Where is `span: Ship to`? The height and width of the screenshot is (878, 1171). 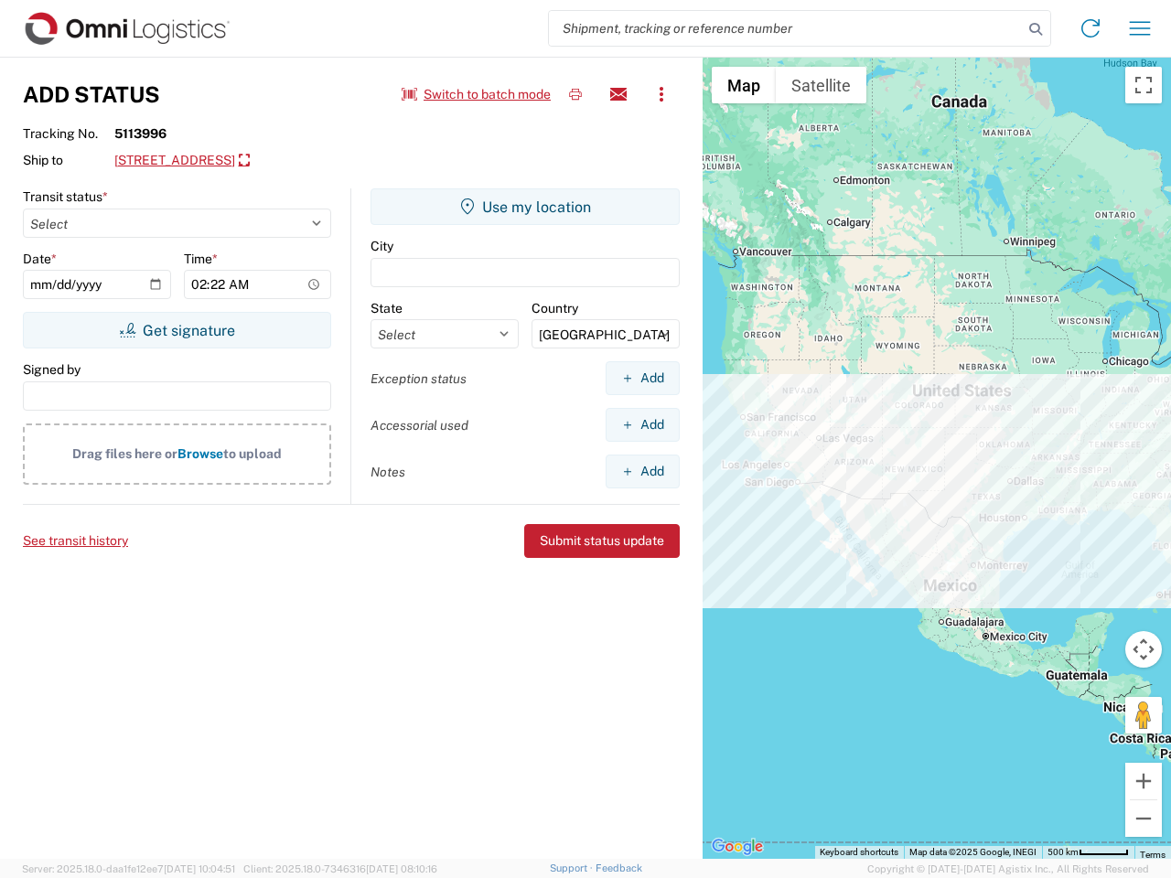 span: Ship to is located at coordinates (69, 160).